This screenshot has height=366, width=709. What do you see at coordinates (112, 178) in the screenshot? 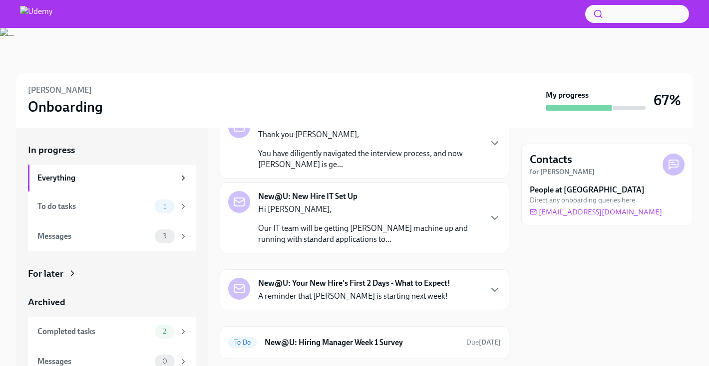
I see `a: Everything` at bounding box center [112, 178].